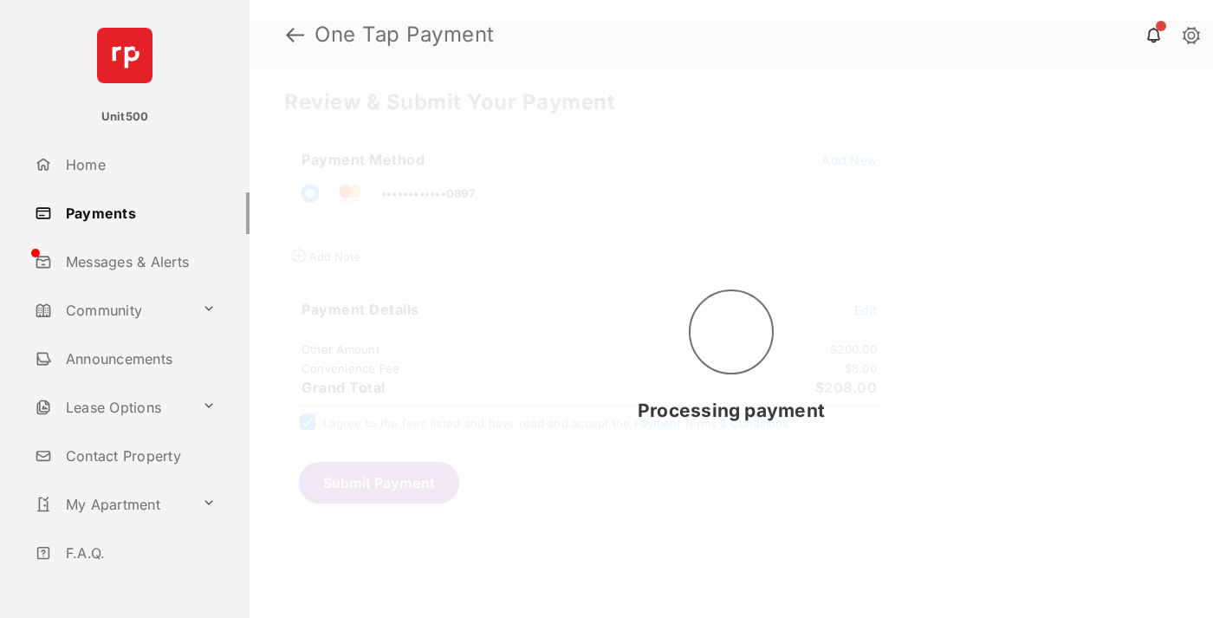 The height and width of the screenshot is (618, 1213). I want to click on a: Lease Options, so click(111, 407).